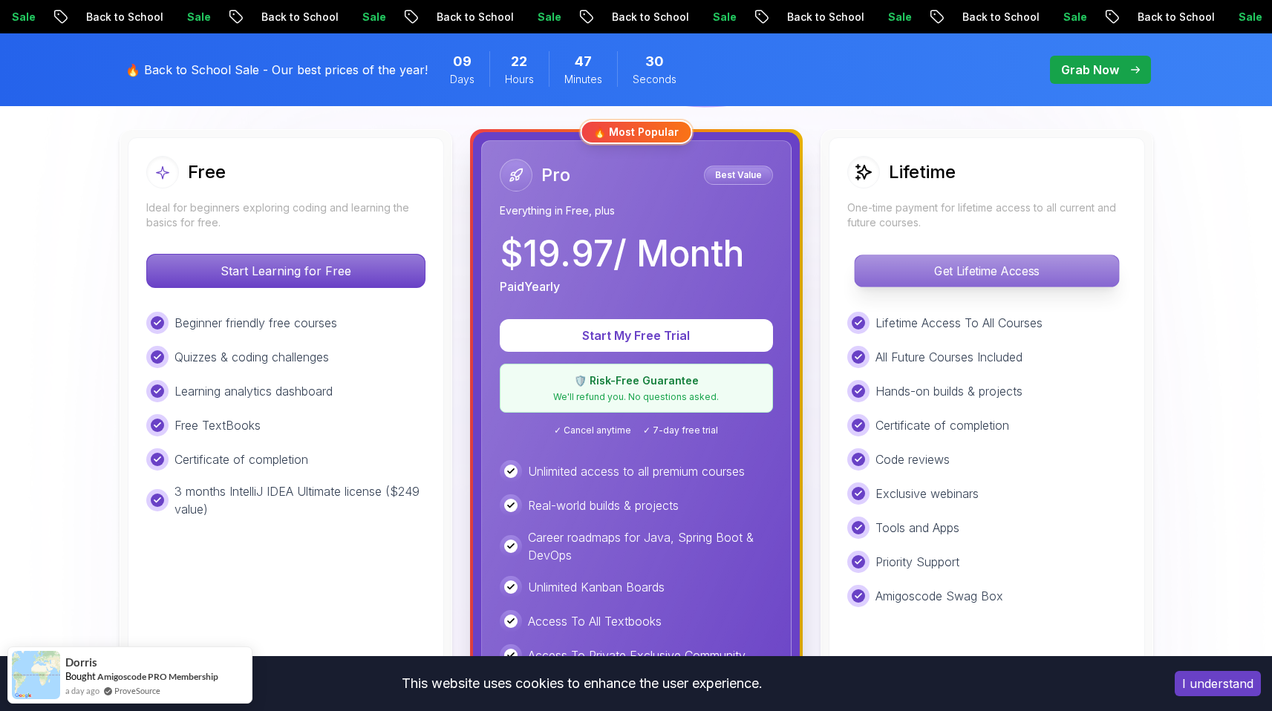  Describe the element at coordinates (636, 471) in the screenshot. I see `p: Unlimited access to all premium courses` at that location.